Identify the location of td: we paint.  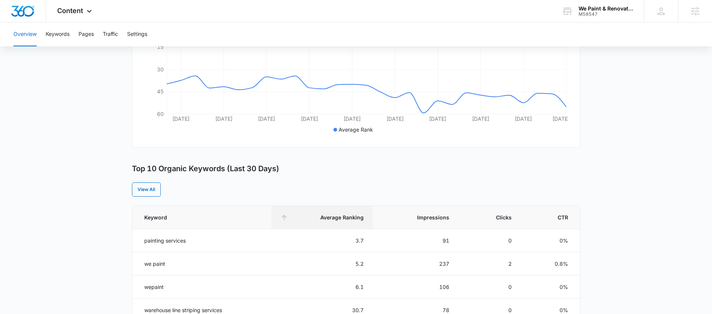
(202, 264).